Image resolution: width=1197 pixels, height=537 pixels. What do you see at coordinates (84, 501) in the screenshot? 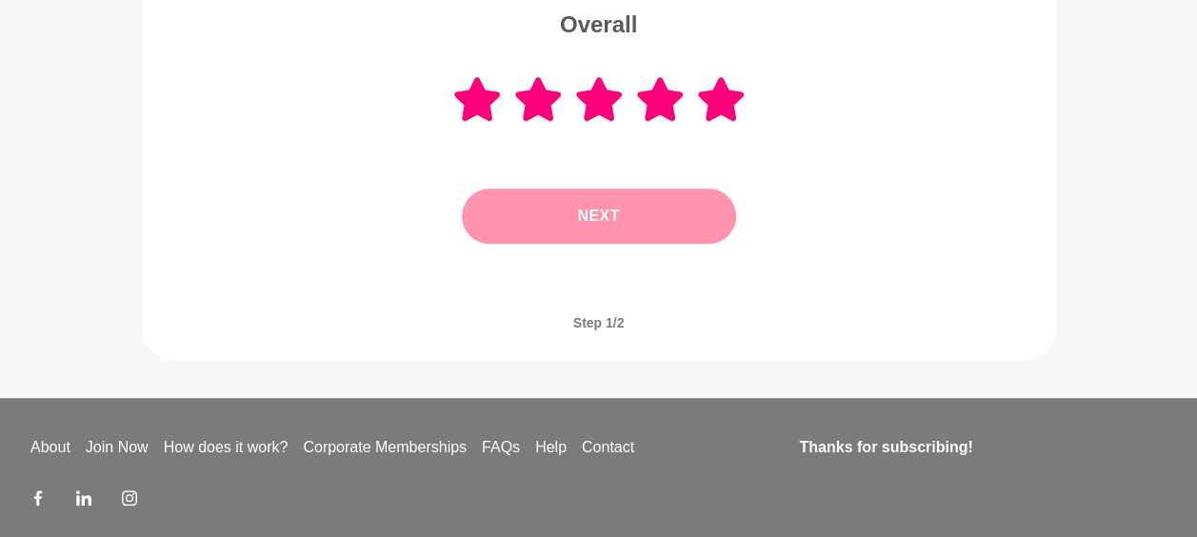
I see `a: LinkedIn` at bounding box center [84, 501].